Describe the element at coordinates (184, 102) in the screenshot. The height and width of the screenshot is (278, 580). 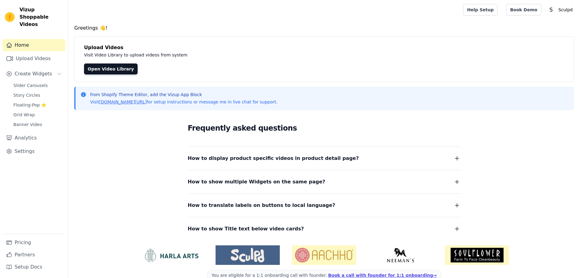
I see `p: Visit for setup instructions or message me in live chat for support.` at that location.